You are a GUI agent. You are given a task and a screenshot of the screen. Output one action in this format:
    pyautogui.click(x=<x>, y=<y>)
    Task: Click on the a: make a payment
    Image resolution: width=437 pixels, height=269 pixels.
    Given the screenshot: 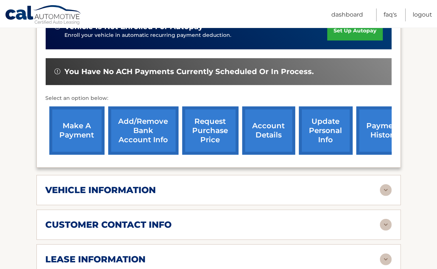 What is the action you would take?
    pyautogui.click(x=77, y=130)
    